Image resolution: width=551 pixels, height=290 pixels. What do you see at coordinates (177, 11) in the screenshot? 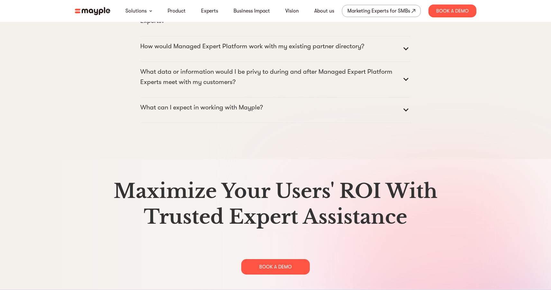
I see `a: Product` at bounding box center [177, 11].